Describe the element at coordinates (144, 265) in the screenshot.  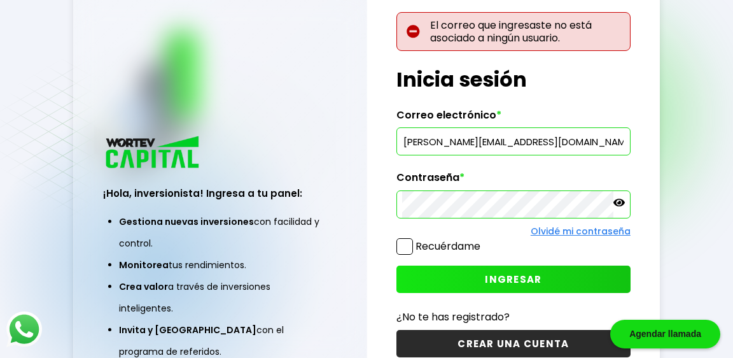
I see `span: Monitorea` at that location.